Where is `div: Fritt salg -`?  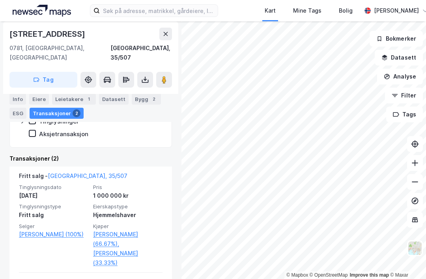 div: Fritt salg - is located at coordinates (73, 177).